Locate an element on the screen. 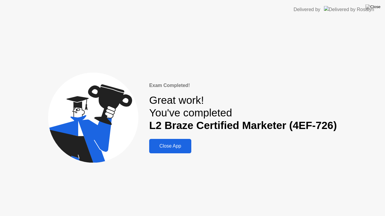  div: Exam Completed! is located at coordinates (243, 86).